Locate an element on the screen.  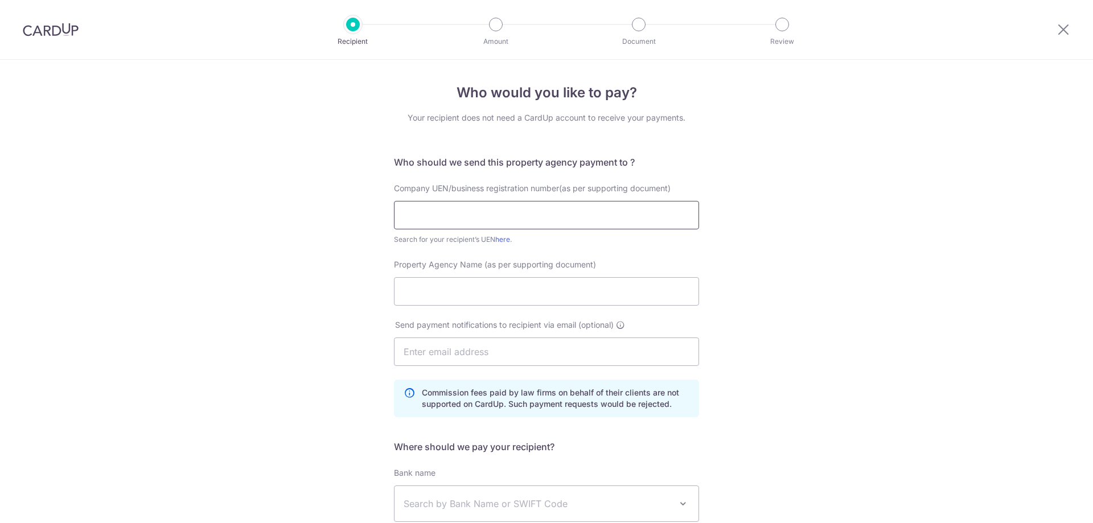
img: CardUp is located at coordinates (51, 30).